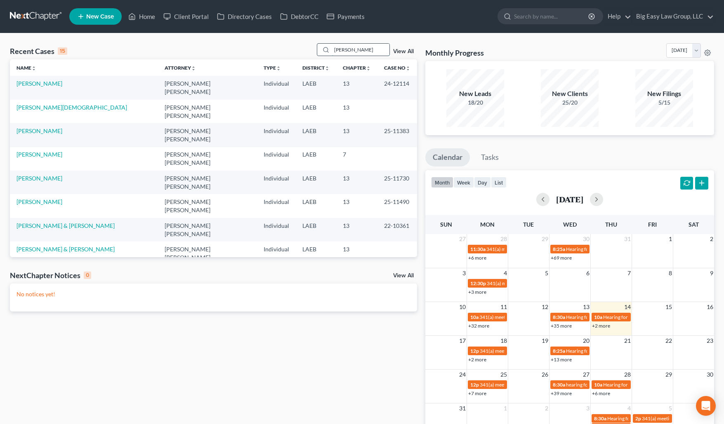  What do you see at coordinates (586, 307) in the screenshot?
I see `span: 13` at bounding box center [586, 307].